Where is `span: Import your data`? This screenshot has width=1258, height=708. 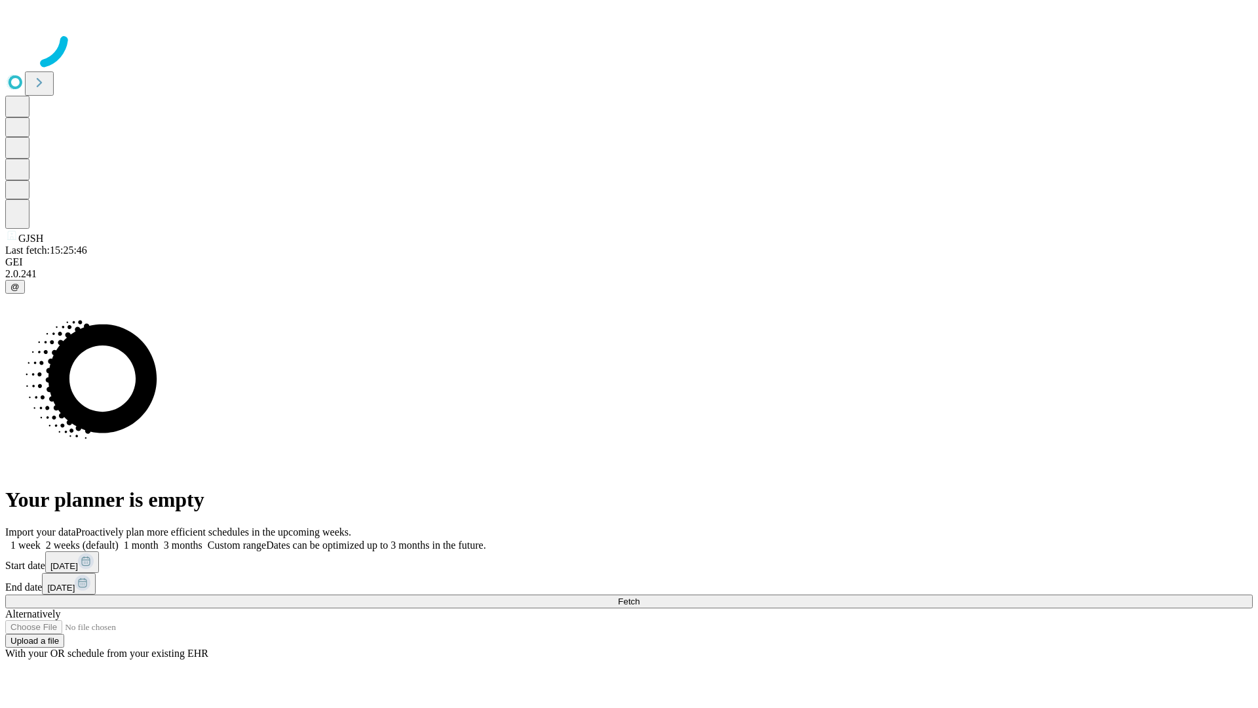
span: Import your data is located at coordinates (41, 532).